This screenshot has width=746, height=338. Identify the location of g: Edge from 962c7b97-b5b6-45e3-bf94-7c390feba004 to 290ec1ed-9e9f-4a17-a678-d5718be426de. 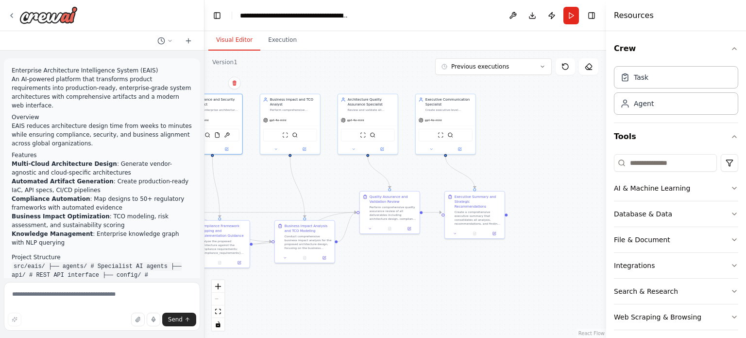
(379, 172).